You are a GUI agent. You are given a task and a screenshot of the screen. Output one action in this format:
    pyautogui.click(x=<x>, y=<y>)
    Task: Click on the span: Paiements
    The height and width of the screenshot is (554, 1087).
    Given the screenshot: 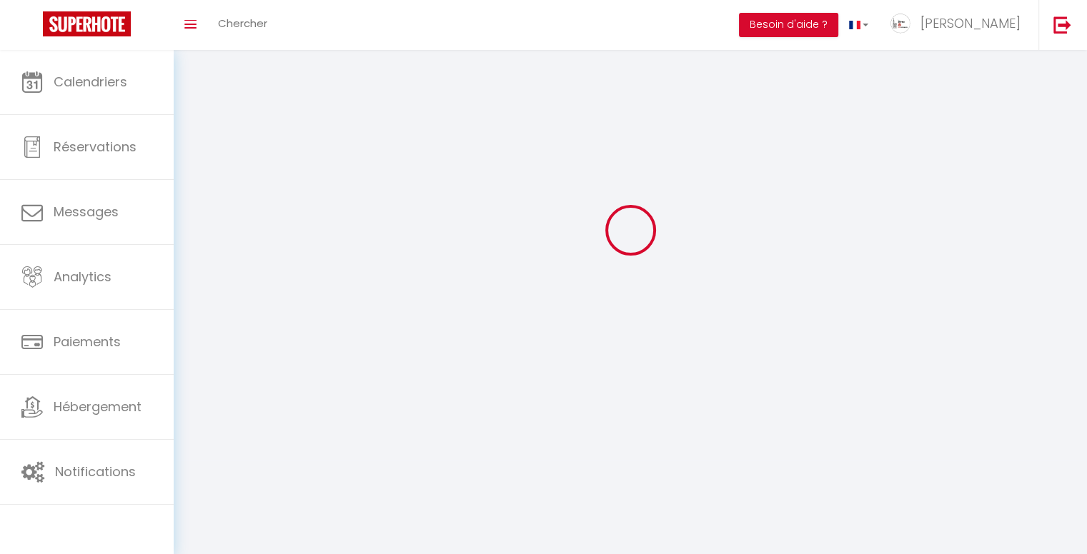 What is the action you would take?
    pyautogui.click(x=87, y=342)
    